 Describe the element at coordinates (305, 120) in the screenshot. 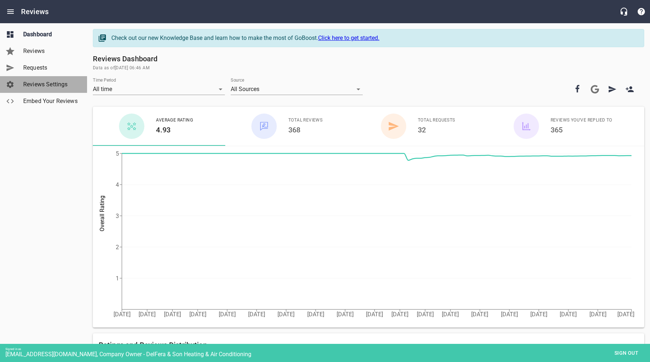

I see `span: Total Reviews` at that location.